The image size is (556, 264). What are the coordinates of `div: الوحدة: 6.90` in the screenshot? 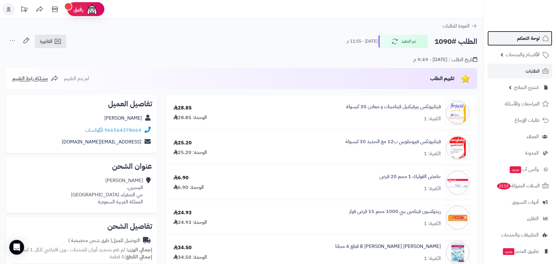 It's located at (189, 187).